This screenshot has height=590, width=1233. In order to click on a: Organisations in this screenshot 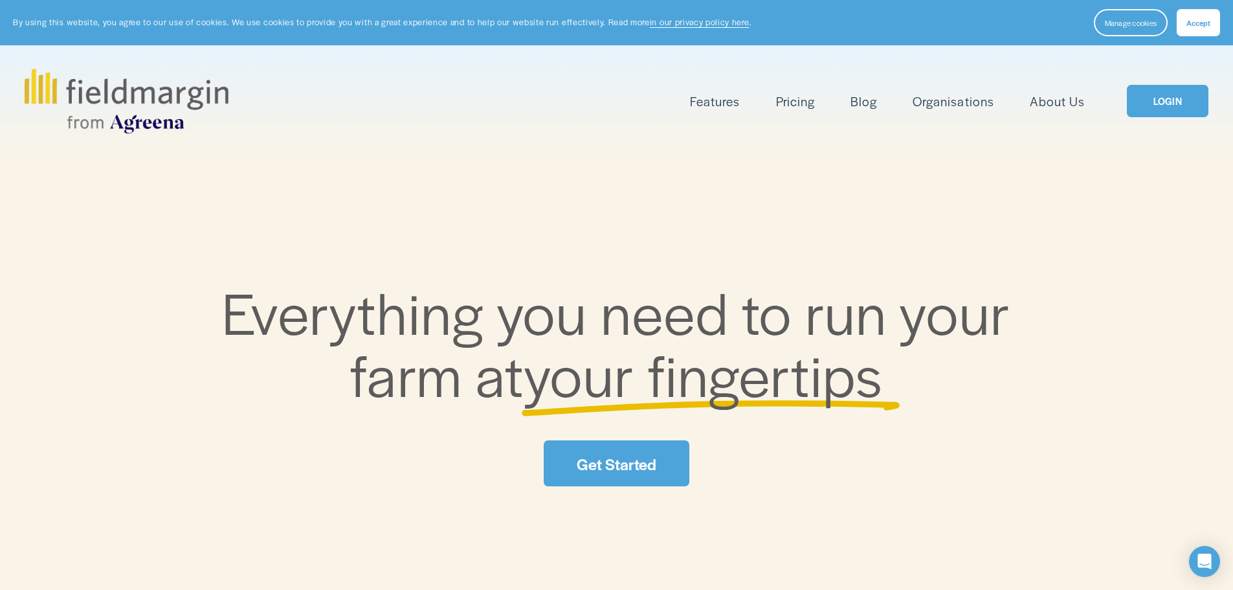, I will do `click(953, 101)`.